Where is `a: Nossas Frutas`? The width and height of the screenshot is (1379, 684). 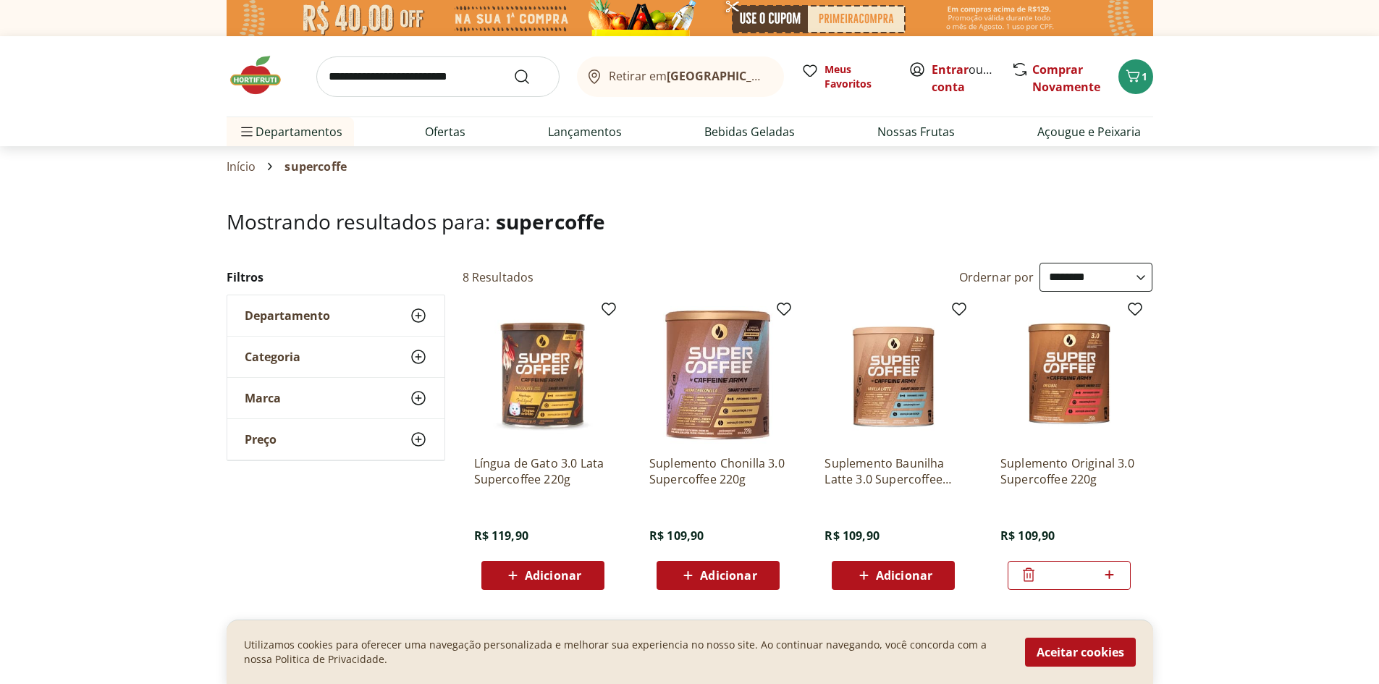
a: Nossas Frutas is located at coordinates (916, 132).